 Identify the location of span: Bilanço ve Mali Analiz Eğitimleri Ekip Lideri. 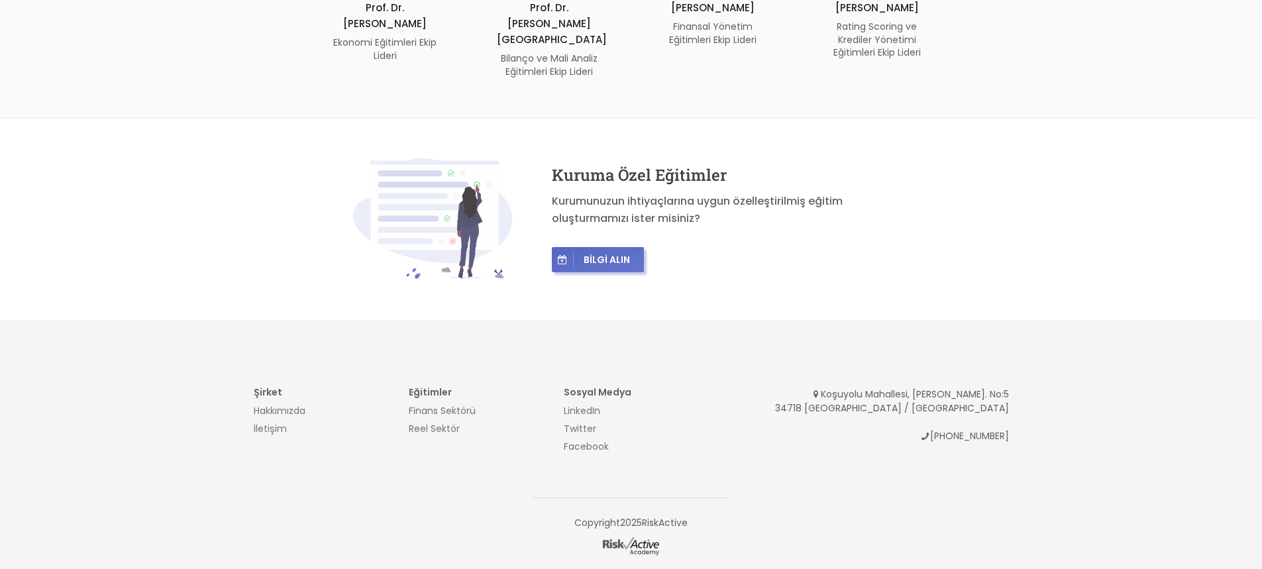
(549, 65).